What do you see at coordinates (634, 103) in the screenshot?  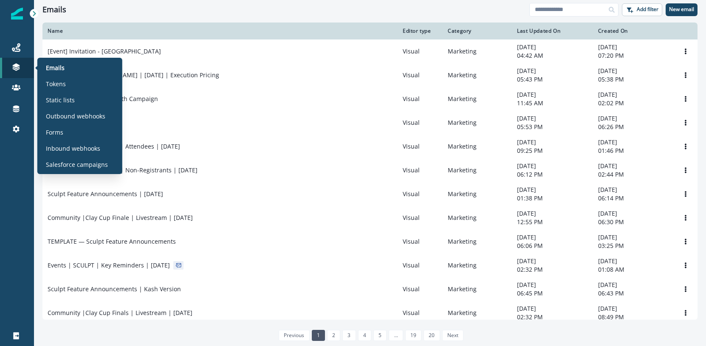 I see `p: 02:02 PM` at bounding box center [634, 103].